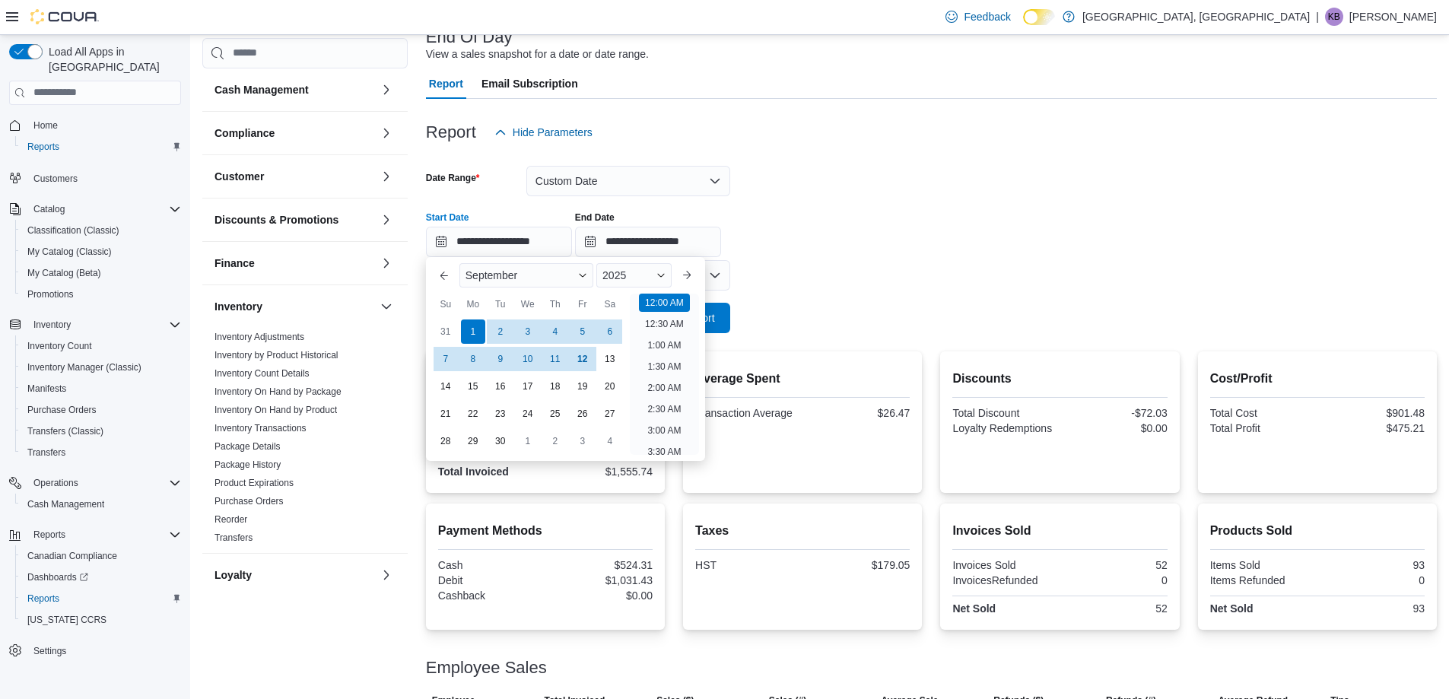 The image size is (1449, 699). I want to click on div: Inventory, so click(305, 440).